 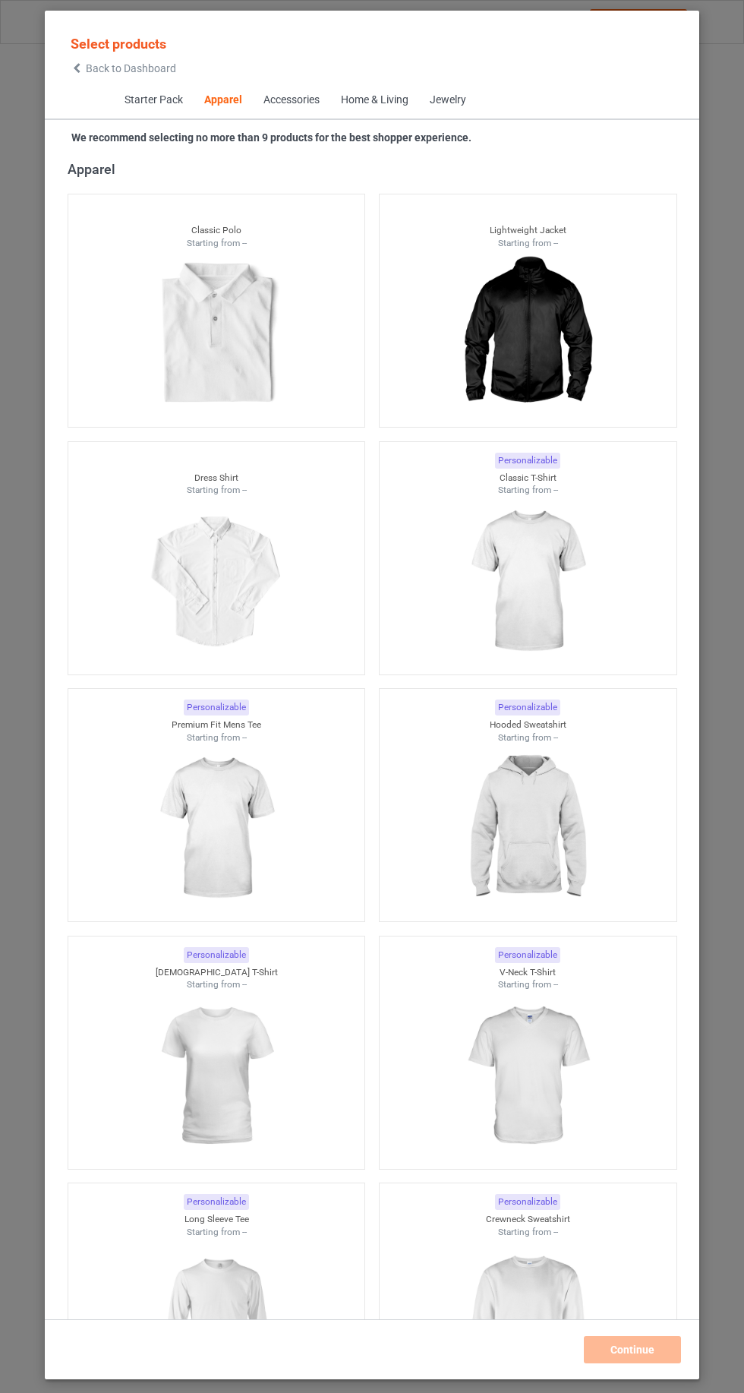 What do you see at coordinates (131, 68) in the screenshot?
I see `span: Back to Dashboard` at bounding box center [131, 68].